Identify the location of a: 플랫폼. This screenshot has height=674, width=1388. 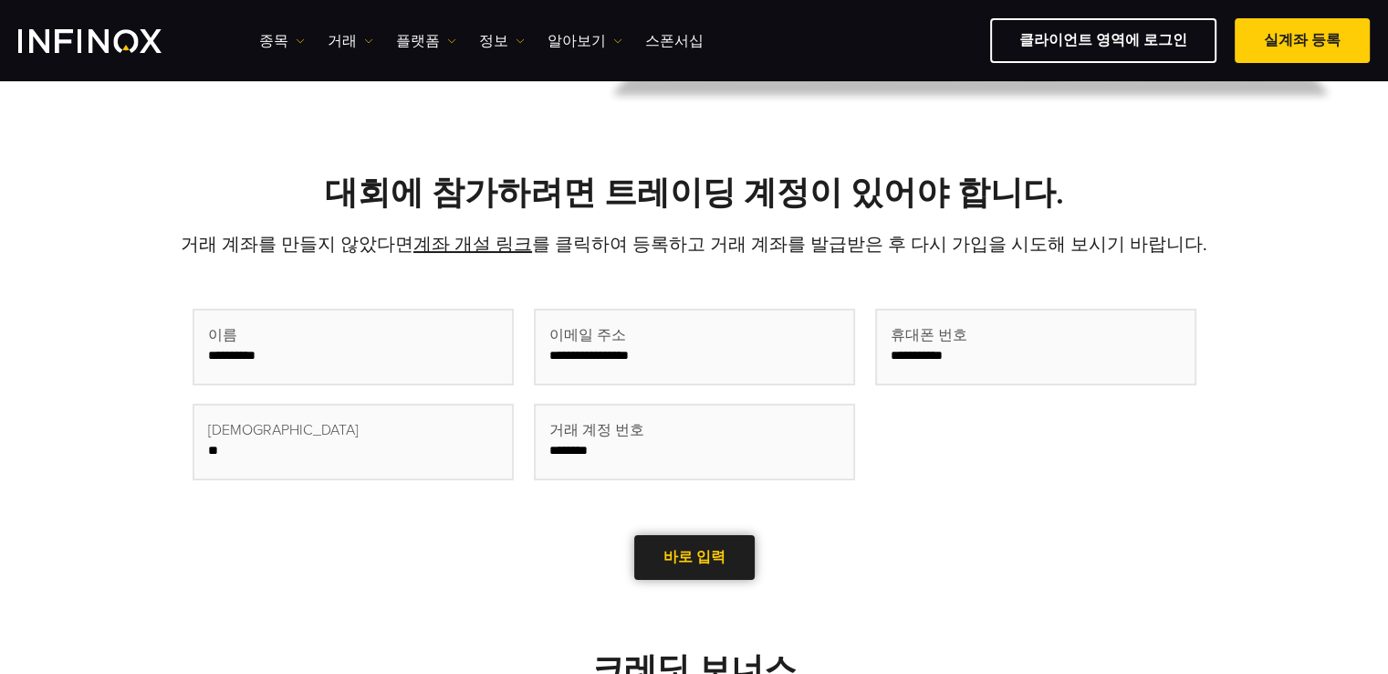
(426, 41).